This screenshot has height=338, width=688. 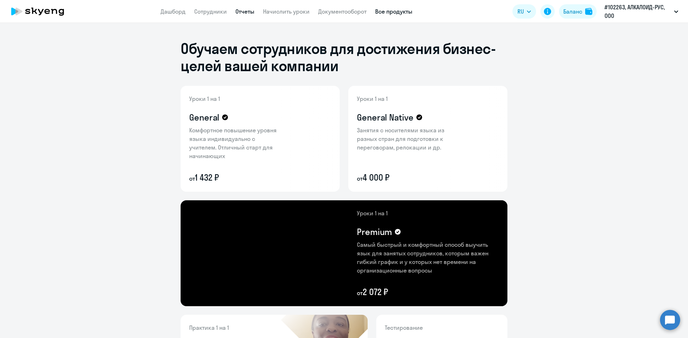 I want to click on span: RU, so click(x=520, y=11).